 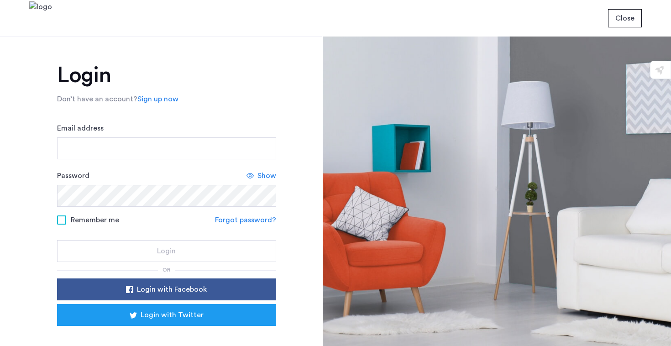 I want to click on label: Password, so click(x=73, y=176).